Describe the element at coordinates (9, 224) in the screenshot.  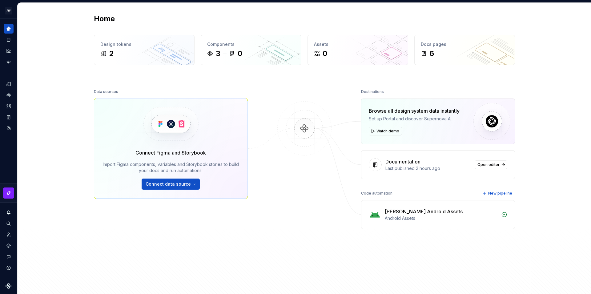
I see `div: Search ⌘K` at that location.